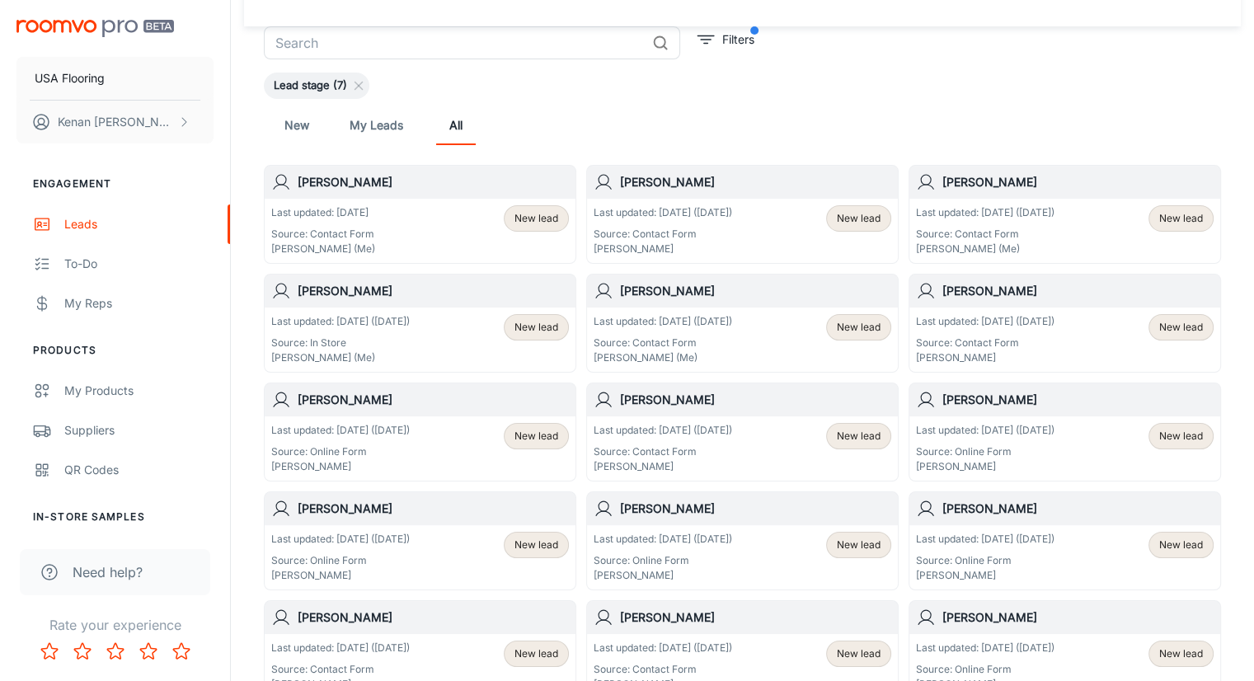  What do you see at coordinates (456, 125) in the screenshot?
I see `a: All` at bounding box center [456, 125].